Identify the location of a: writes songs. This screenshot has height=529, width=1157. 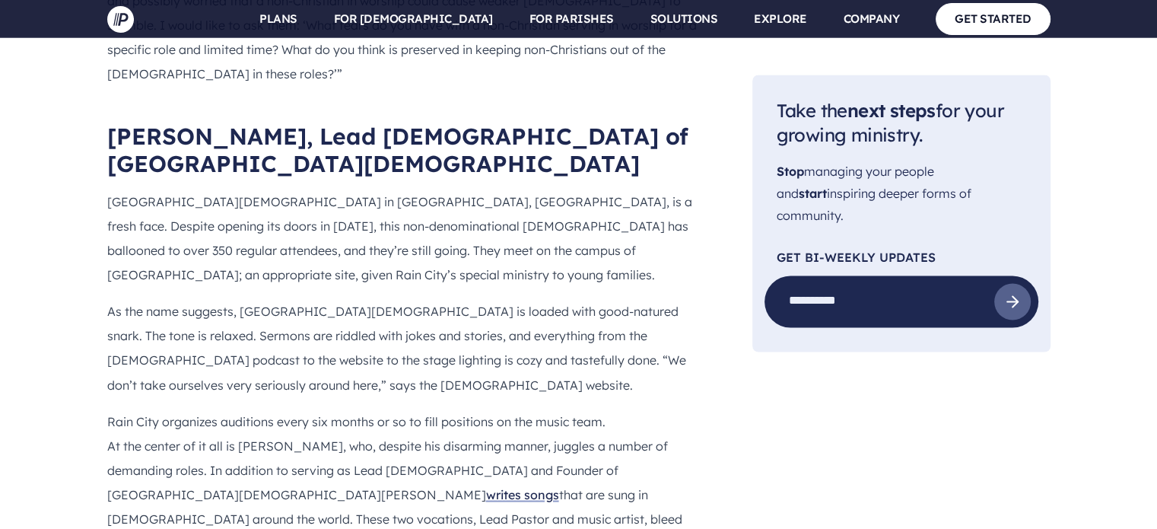
(523, 494).